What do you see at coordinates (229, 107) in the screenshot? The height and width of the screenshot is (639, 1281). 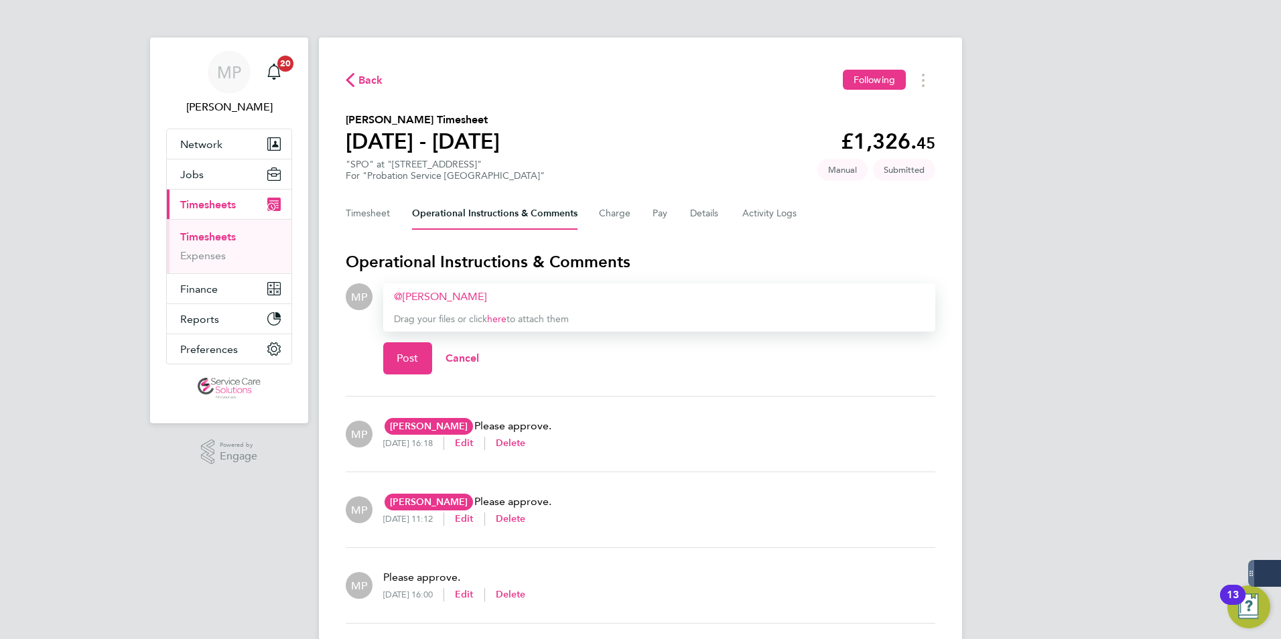 I see `span: Michael Potts` at bounding box center [229, 107].